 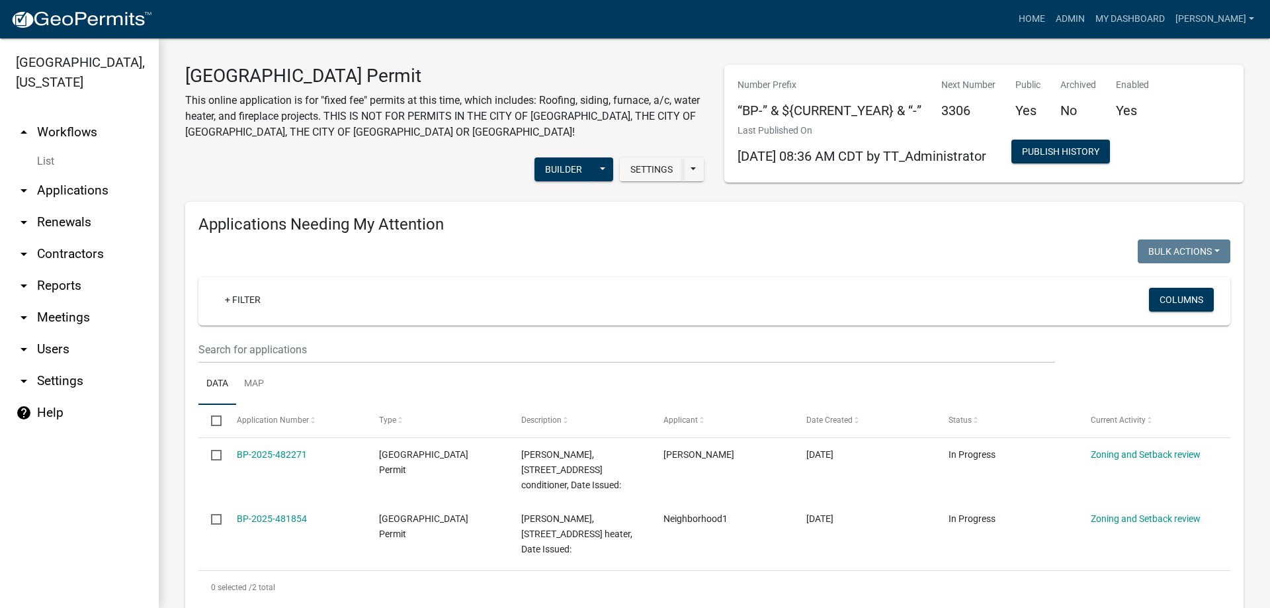 I want to click on a: Data, so click(x=217, y=384).